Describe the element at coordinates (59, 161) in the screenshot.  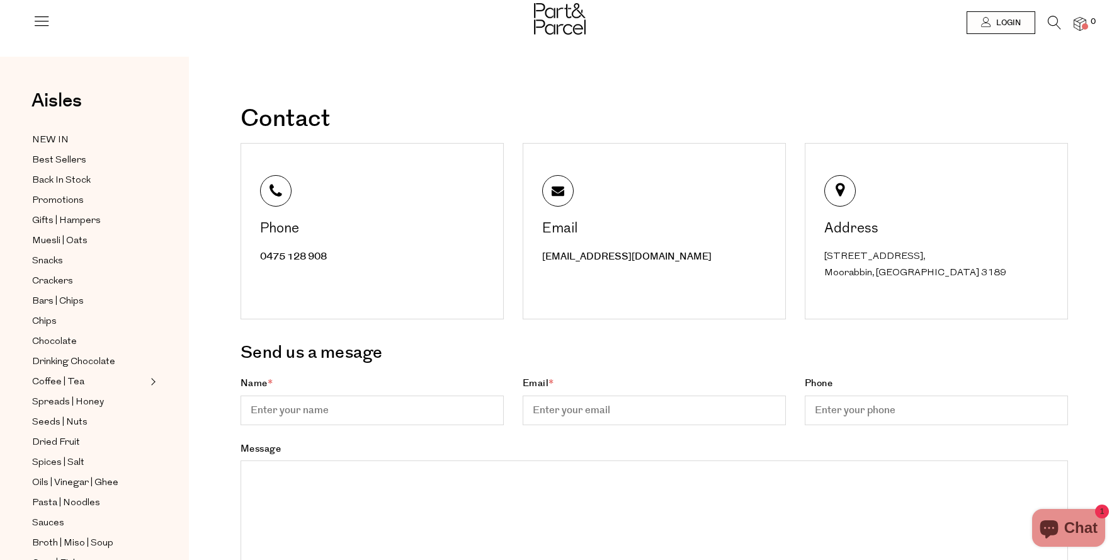
I see `span: Best Sellers` at that location.